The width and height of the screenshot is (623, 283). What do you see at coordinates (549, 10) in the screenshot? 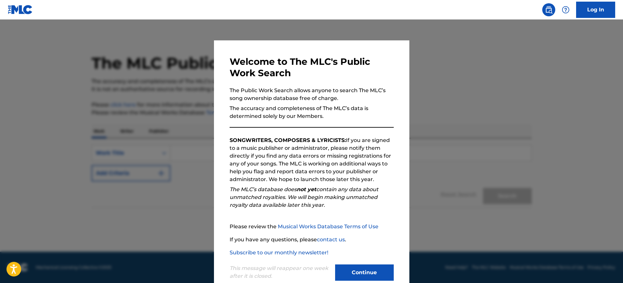
I see `a: Public Search` at bounding box center [549, 10].